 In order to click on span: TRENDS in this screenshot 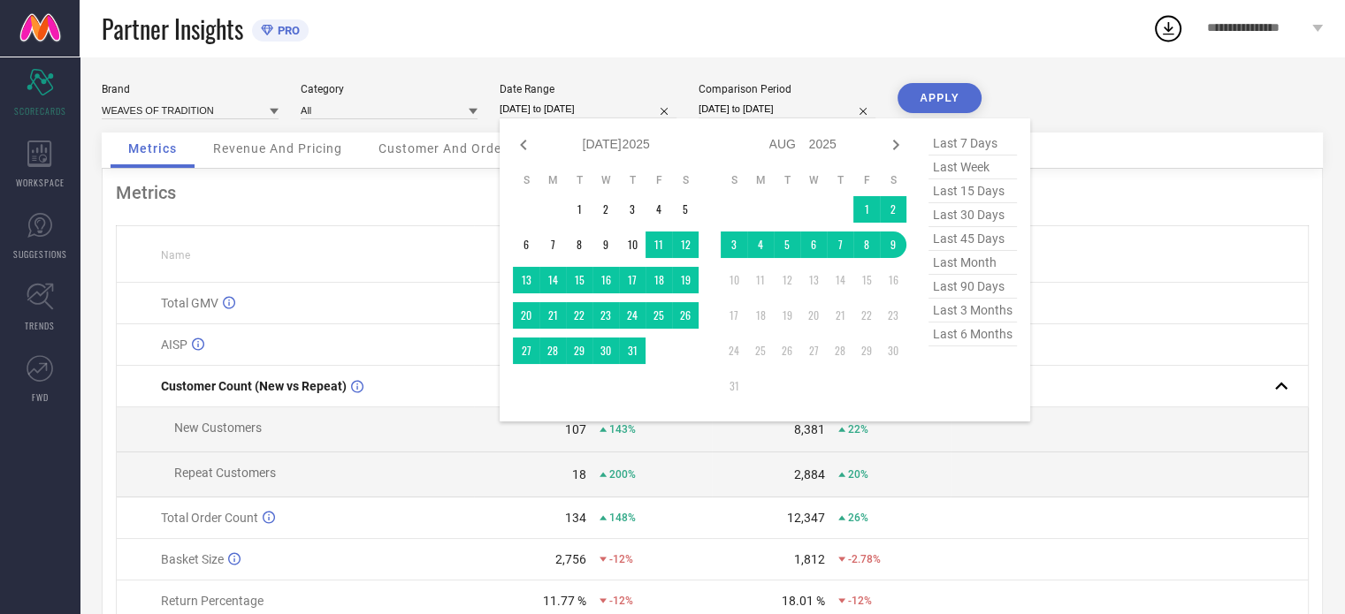, I will do `click(40, 325)`.